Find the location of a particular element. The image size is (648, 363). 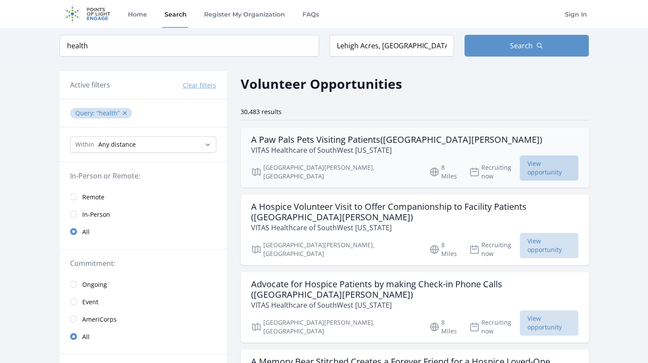

input: Keyword is located at coordinates (189, 46).